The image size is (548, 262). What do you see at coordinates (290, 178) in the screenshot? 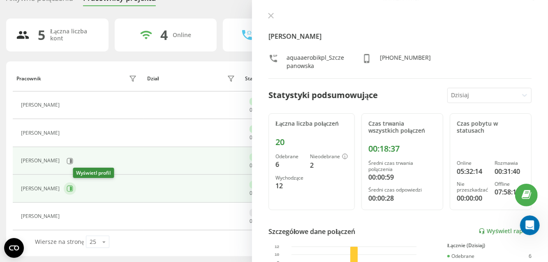
I see `div: Wychodzące` at bounding box center [290, 178].